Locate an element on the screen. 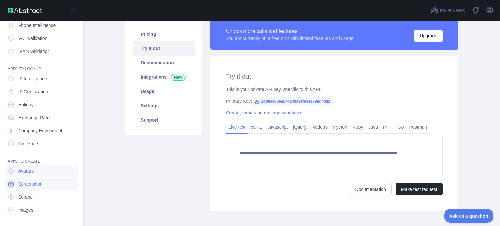  a: IP Geolocation is located at coordinates (42, 92).